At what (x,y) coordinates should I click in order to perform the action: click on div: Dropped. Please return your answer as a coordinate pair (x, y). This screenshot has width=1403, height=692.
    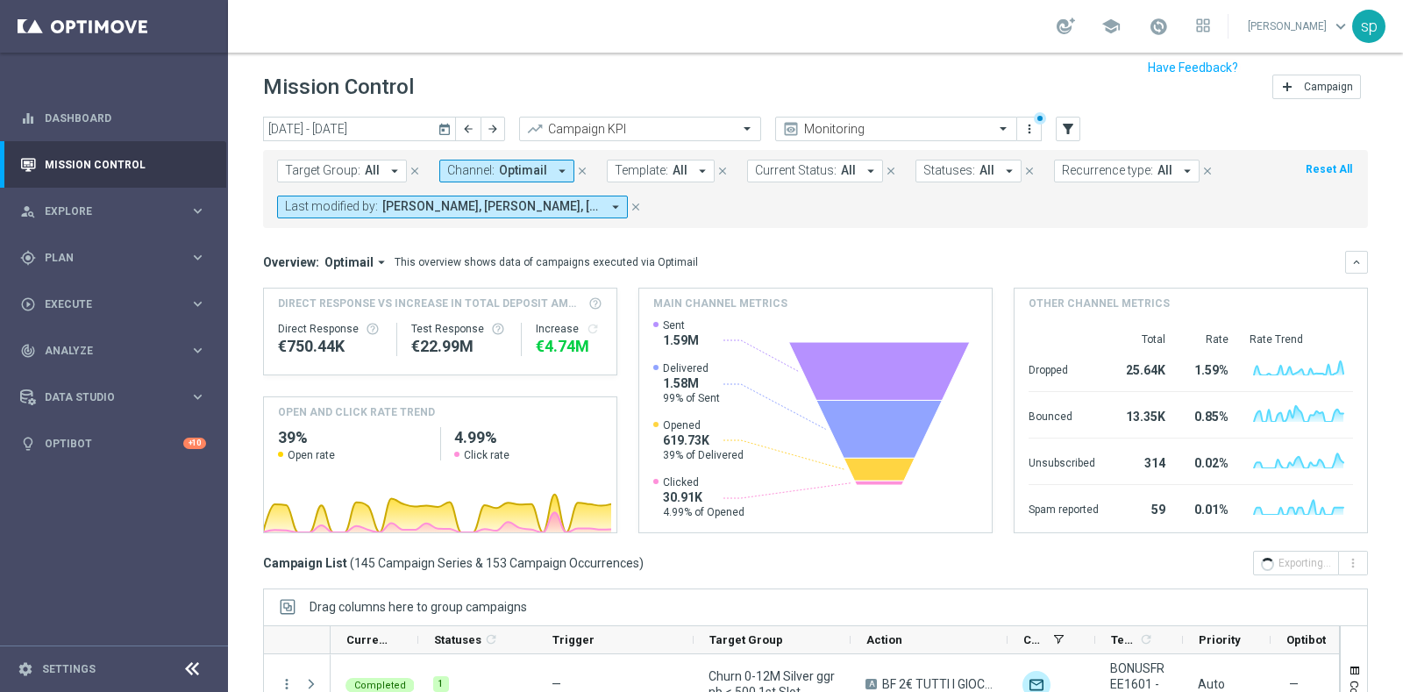
    Looking at the image, I should click on (1064, 368).